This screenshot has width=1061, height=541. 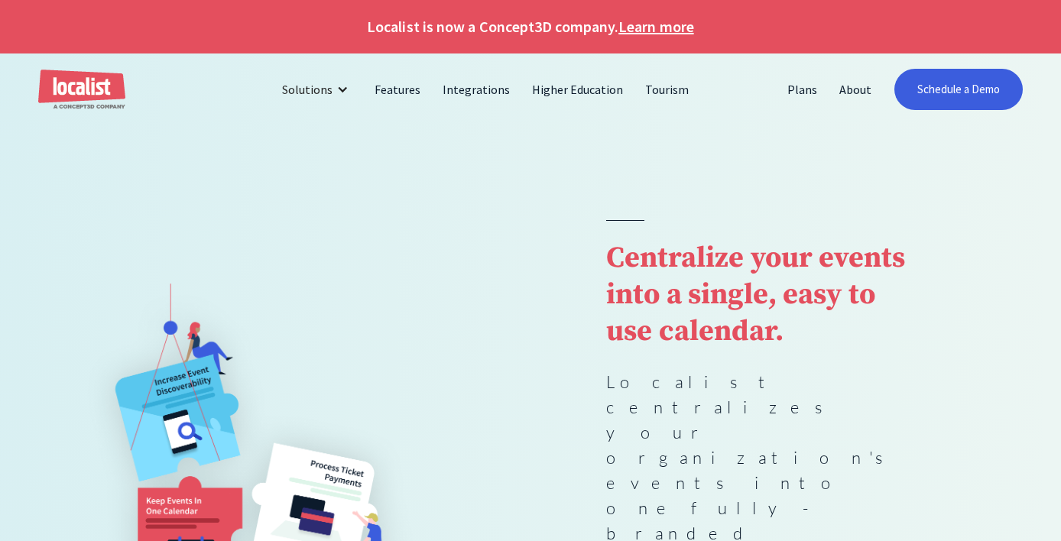 I want to click on a: Schedule a Demo, so click(x=959, y=89).